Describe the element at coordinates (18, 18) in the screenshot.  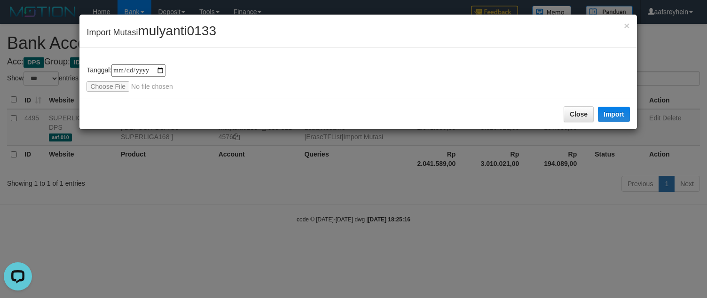
I see `button: Open LiveChat chat widget` at that location.